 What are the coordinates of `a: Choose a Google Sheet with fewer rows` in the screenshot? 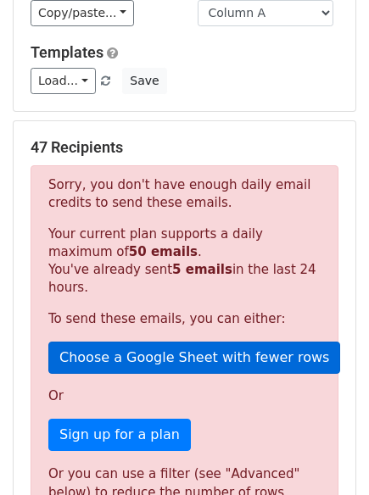 It's located at (194, 358).